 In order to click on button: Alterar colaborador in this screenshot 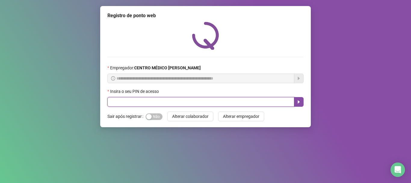, I will do `click(190, 116)`.